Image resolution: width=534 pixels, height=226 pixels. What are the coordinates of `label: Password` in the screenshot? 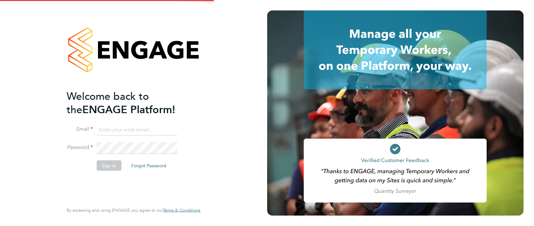 It's located at (80, 148).